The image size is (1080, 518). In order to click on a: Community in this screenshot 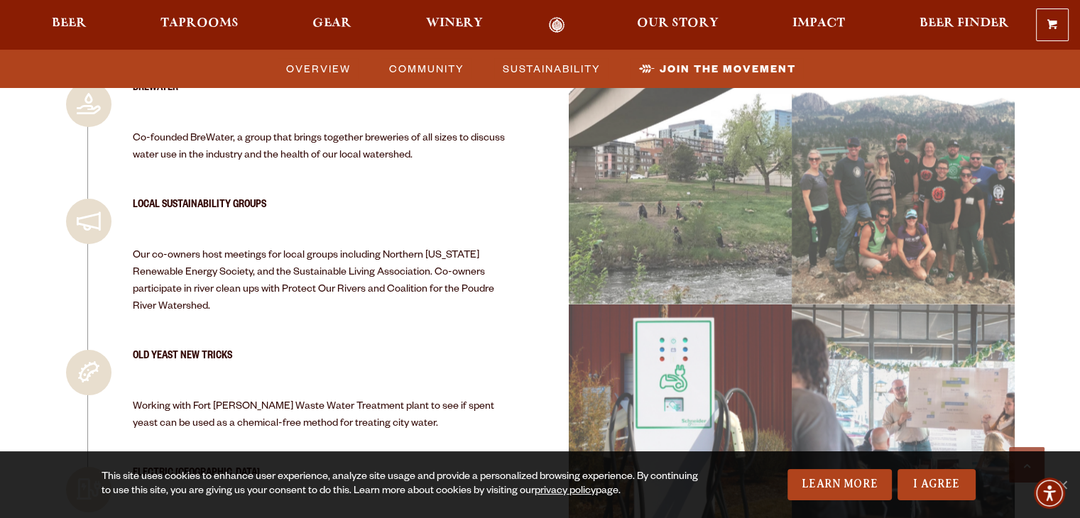, I will do `click(426, 68)`.